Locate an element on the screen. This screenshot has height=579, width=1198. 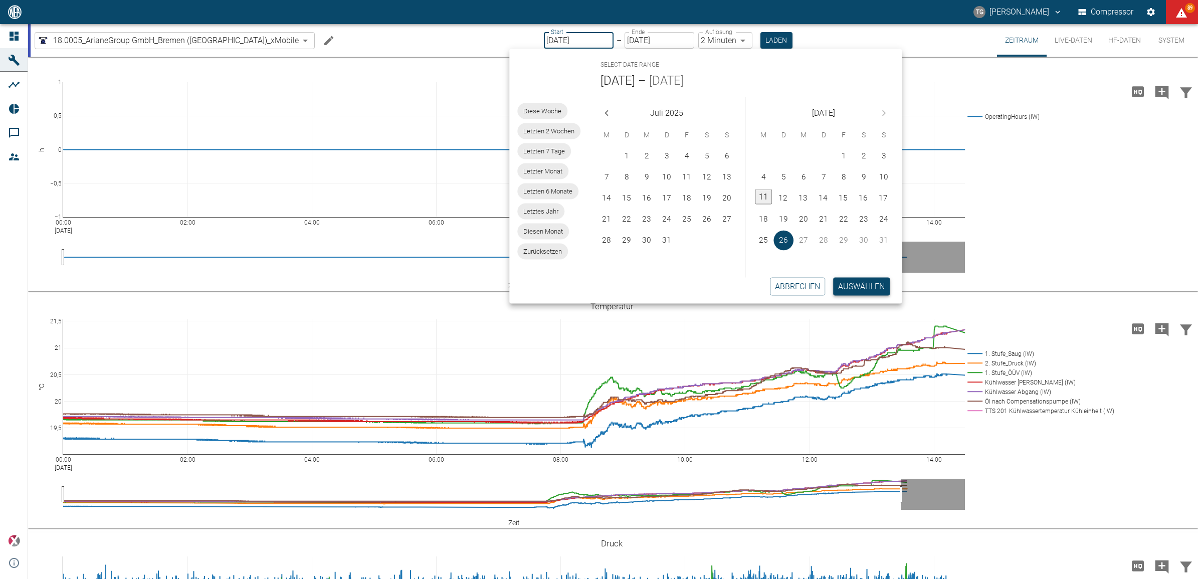
button: Einstellungen is located at coordinates (1151, 12).